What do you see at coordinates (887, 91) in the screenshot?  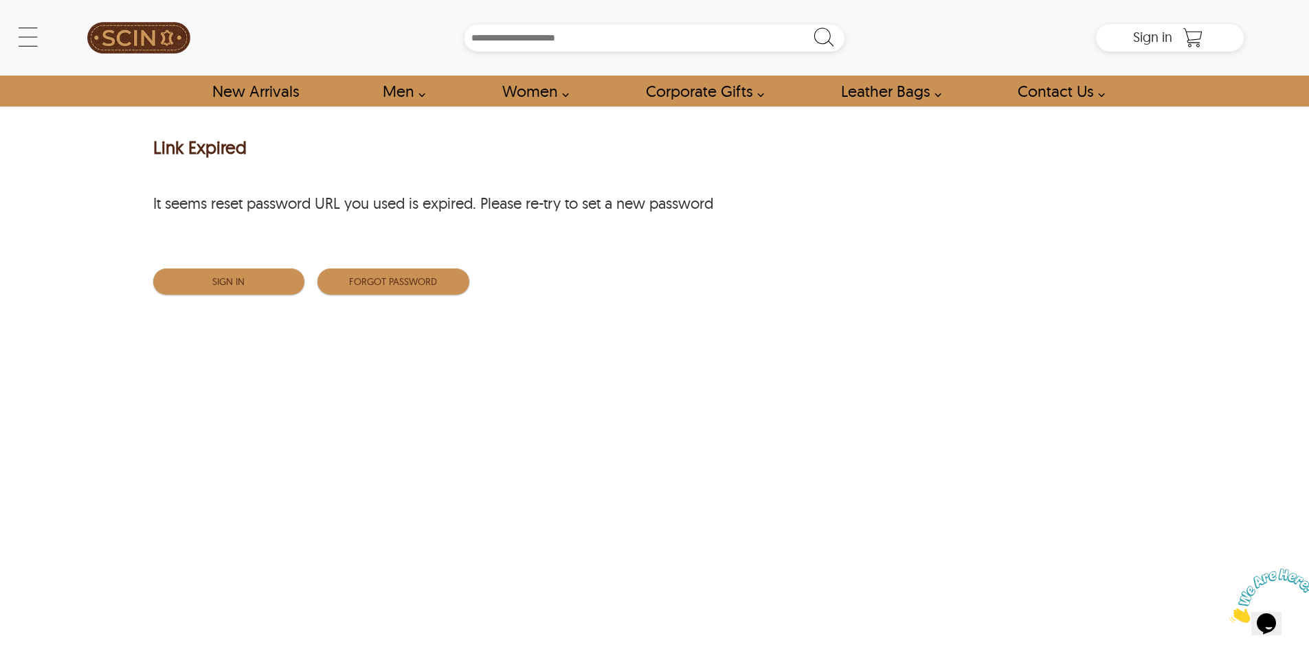 I see `a: Shop Leather Bags` at bounding box center [887, 91].